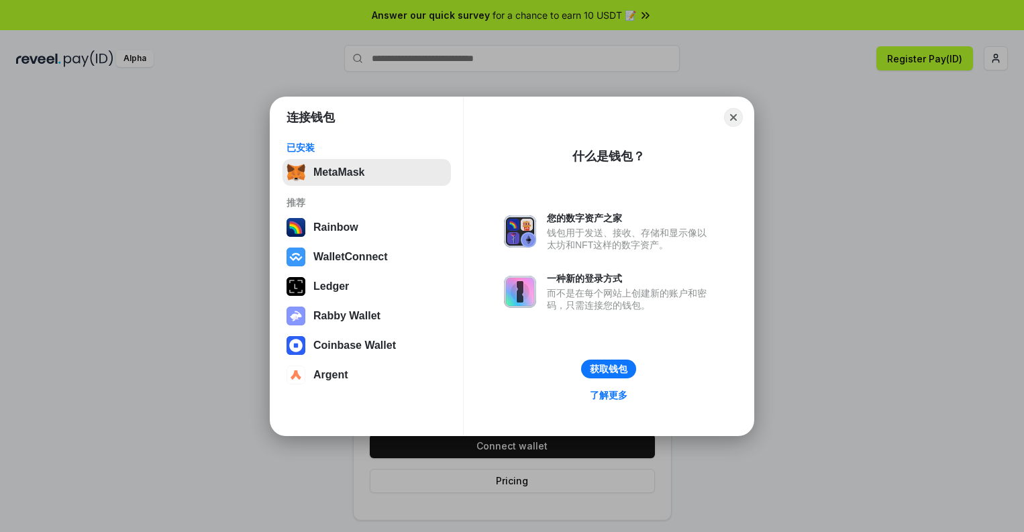 This screenshot has height=532, width=1024. What do you see at coordinates (734, 117) in the screenshot?
I see `button: Close` at bounding box center [734, 117].